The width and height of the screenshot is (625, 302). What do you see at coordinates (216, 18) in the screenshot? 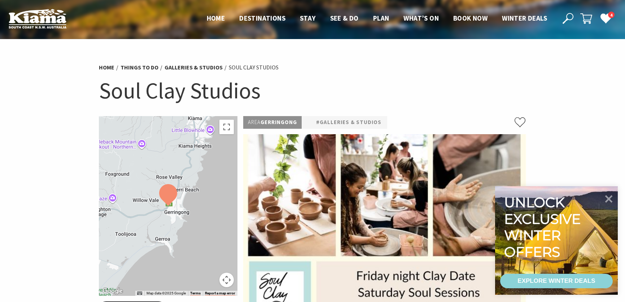
I see `span: Home` at bounding box center [216, 18].